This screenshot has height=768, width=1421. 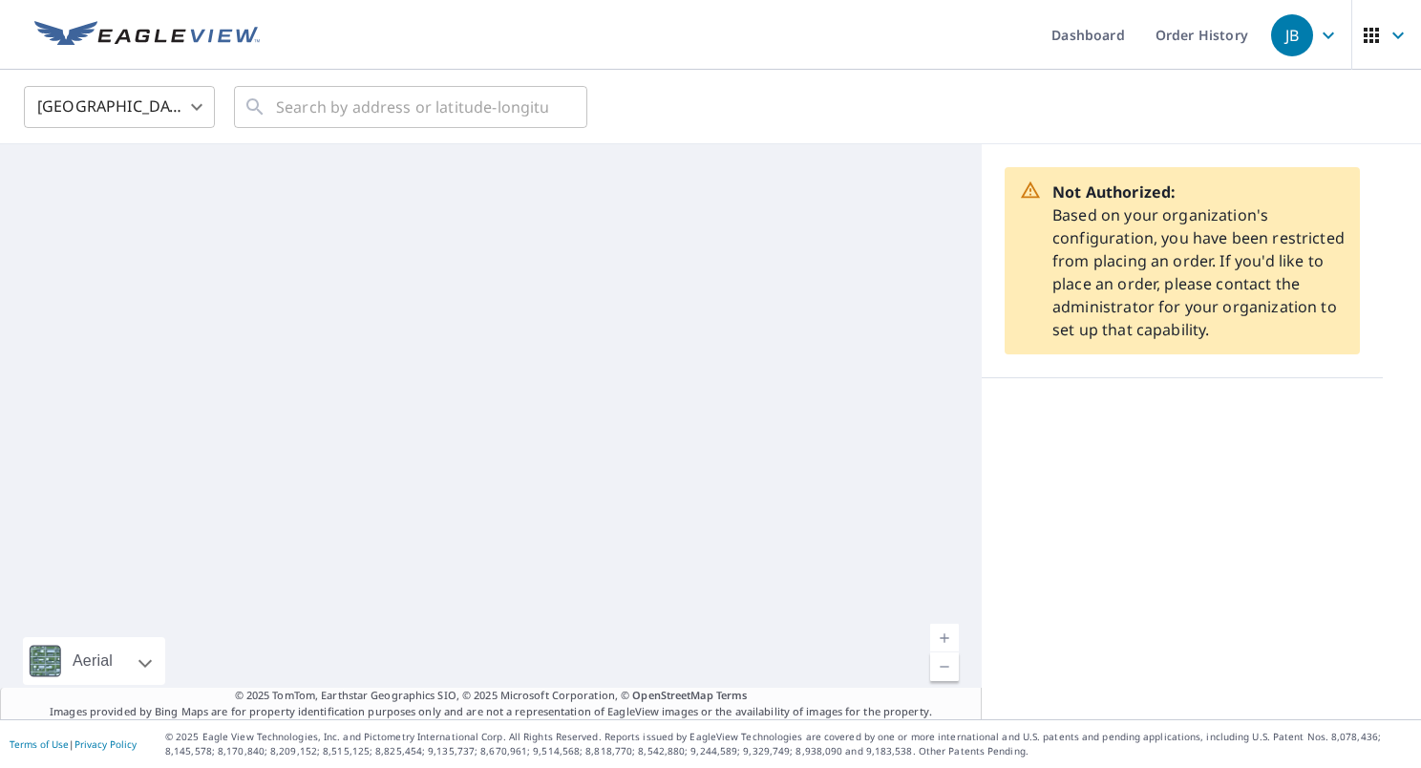 I want to click on a: Terms of Use, so click(x=39, y=744).